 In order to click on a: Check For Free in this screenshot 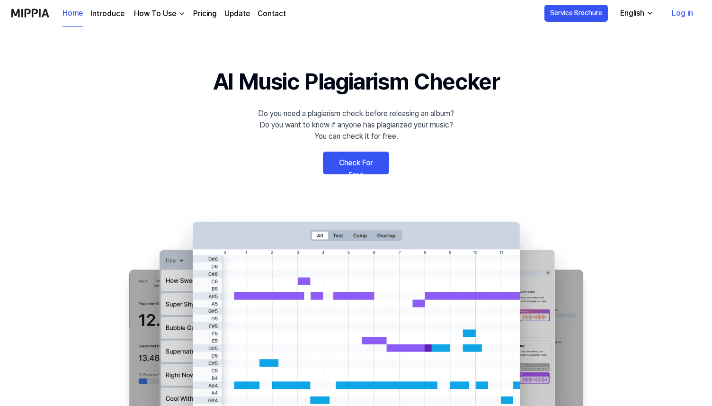, I will do `click(356, 163)`.